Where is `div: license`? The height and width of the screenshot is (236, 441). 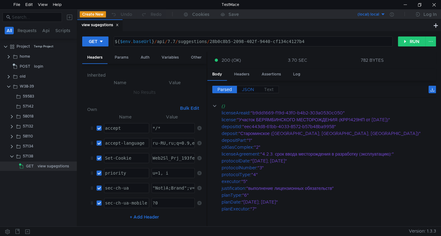
div: license is located at coordinates (228, 120).